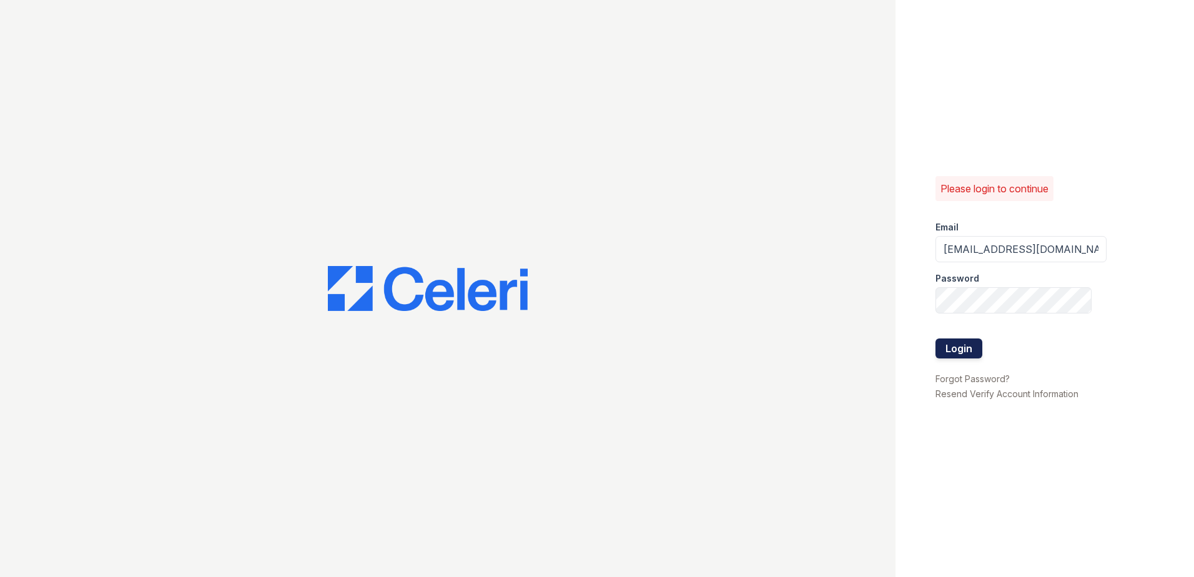  Describe the element at coordinates (972, 378) in the screenshot. I see `a: Forgot Password?` at that location.